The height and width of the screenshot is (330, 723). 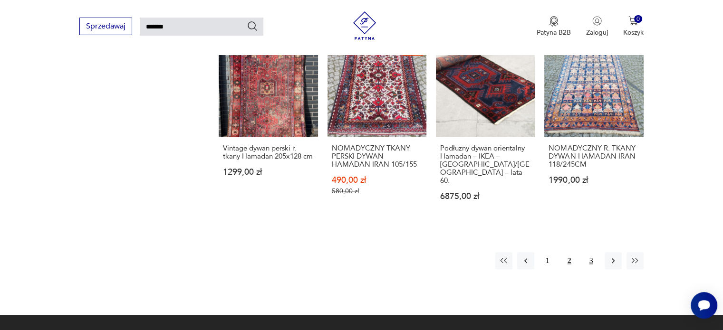 What do you see at coordinates (594, 128) in the screenshot?
I see `a: NOMADYCZNY R. TKANY DYWAN HAMADAN IRAN 118/245CMNOMADYCZNY R. TKANY DYWAN HAMADAN IRAN 118/245CM1...` at bounding box center [594, 128].